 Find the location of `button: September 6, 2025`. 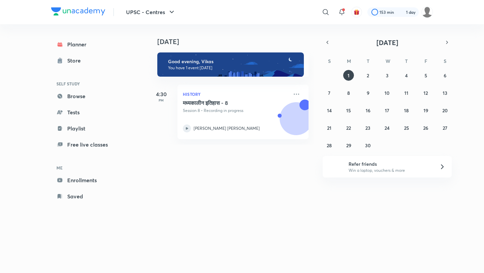

button: September 6, 2025 is located at coordinates (445, 75).